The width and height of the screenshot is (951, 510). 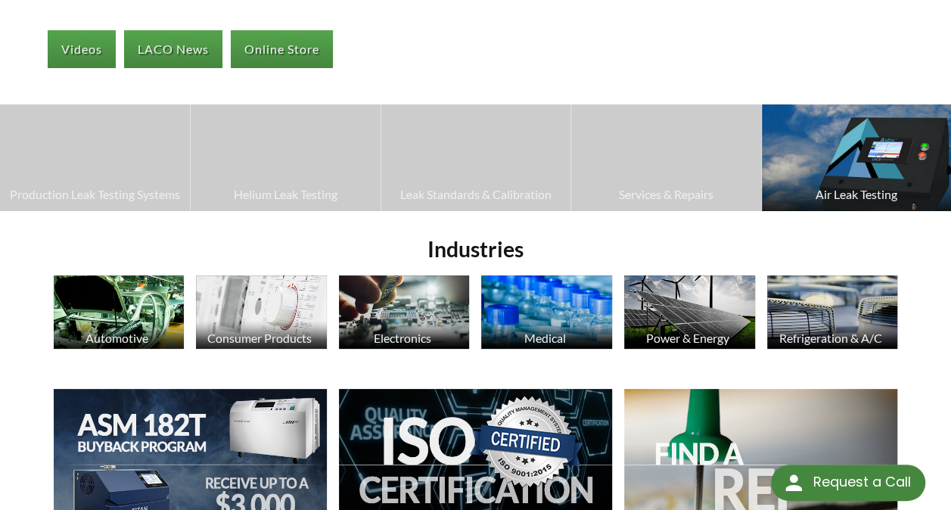 I want to click on div: Power & Energy, so click(x=688, y=337).